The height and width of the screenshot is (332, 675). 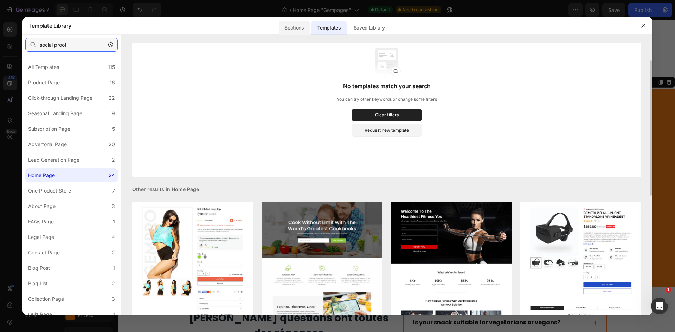 What do you see at coordinates (430, 63) in the screenshot?
I see `div: Section 6` at bounding box center [430, 63].